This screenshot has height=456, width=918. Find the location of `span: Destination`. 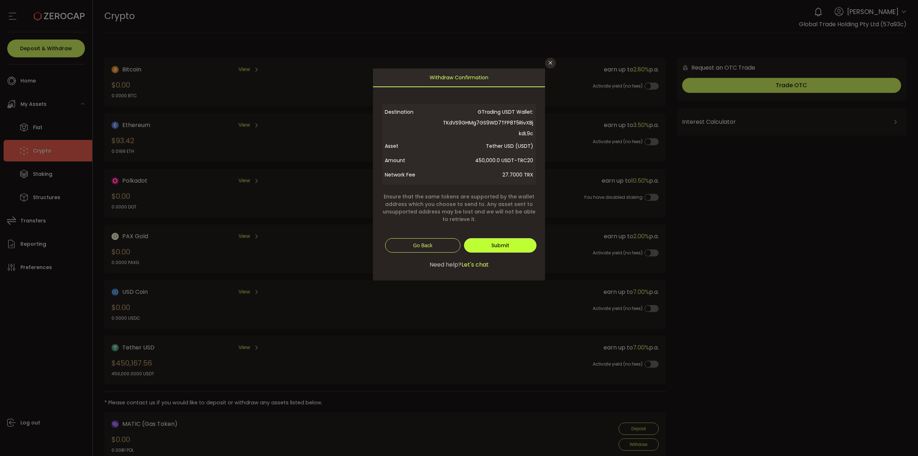

span: Destination is located at coordinates (413, 123).